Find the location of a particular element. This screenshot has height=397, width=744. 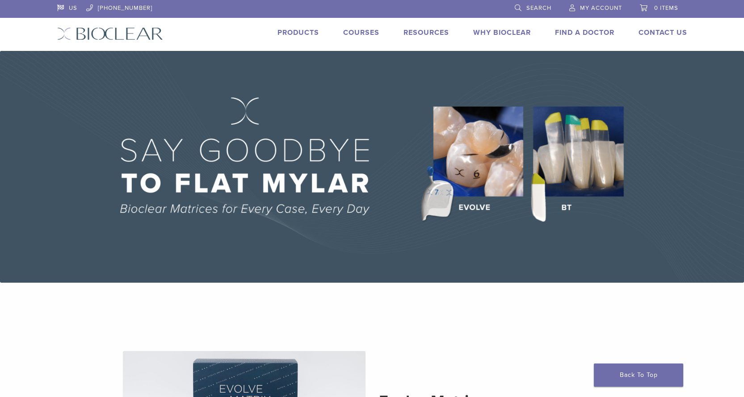

a: Why Bioclear is located at coordinates (502, 33).